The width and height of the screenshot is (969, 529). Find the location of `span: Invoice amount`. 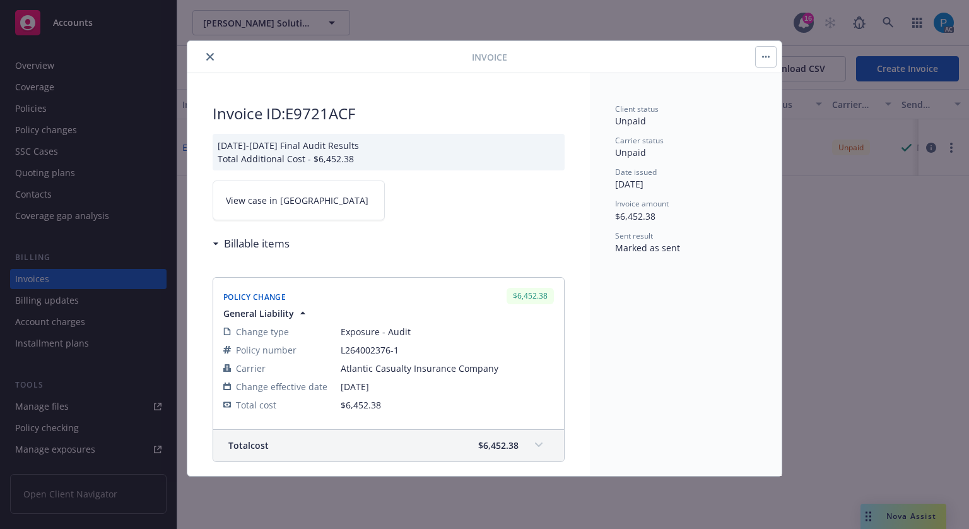

span: Invoice amount is located at coordinates (642, 203).